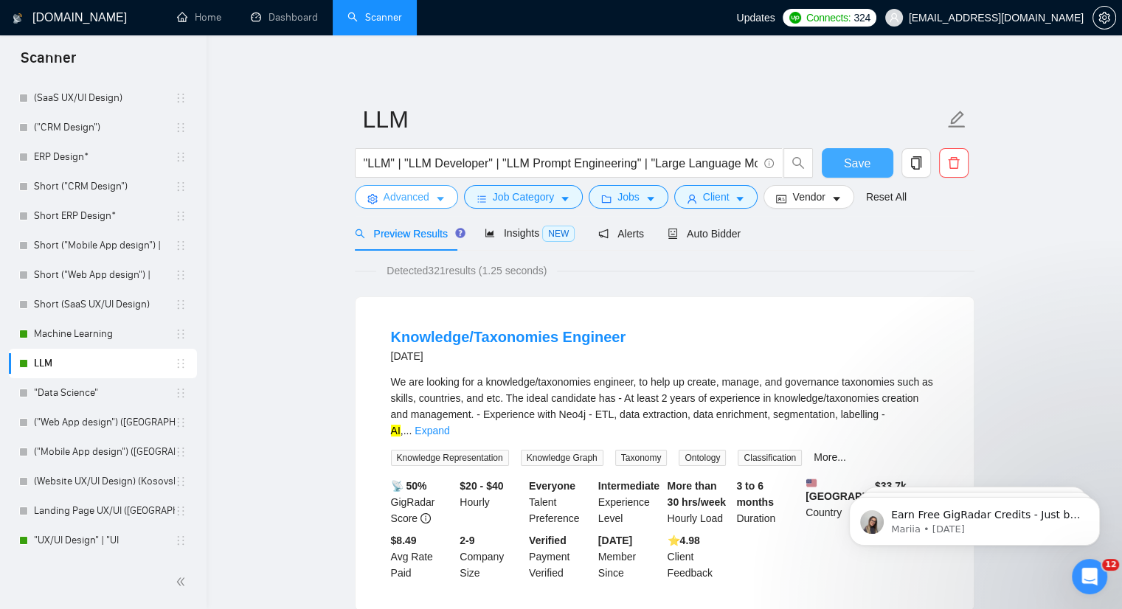 This screenshot has height=609, width=1122. What do you see at coordinates (547, 541) in the screenshot?
I see `b: Verified` at bounding box center [547, 541].